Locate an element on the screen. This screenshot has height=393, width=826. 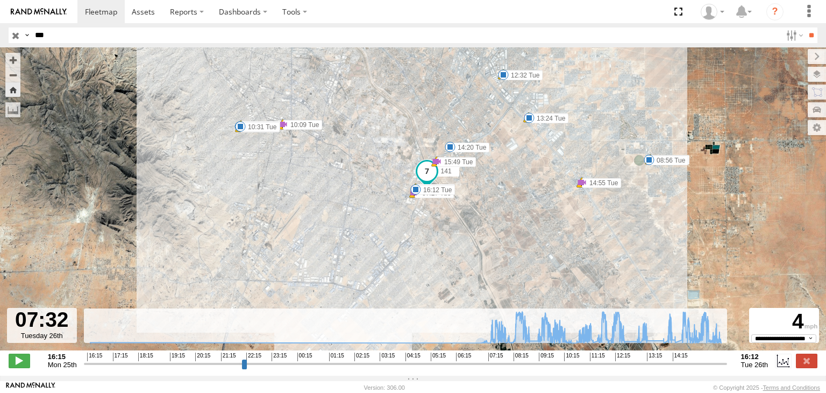
div: © Copyright 2025 - is located at coordinates (767, 387).